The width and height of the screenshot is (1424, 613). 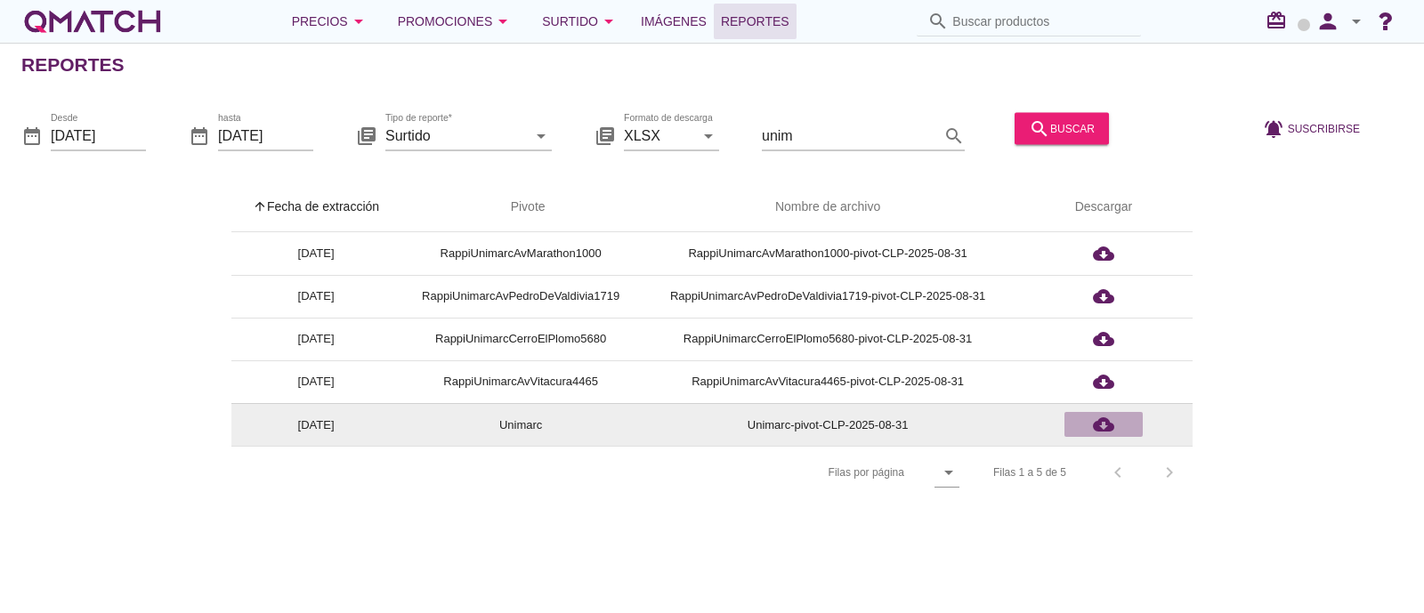 I want to click on td: RappiUnimarcAvMarathon1000, so click(x=521, y=254).